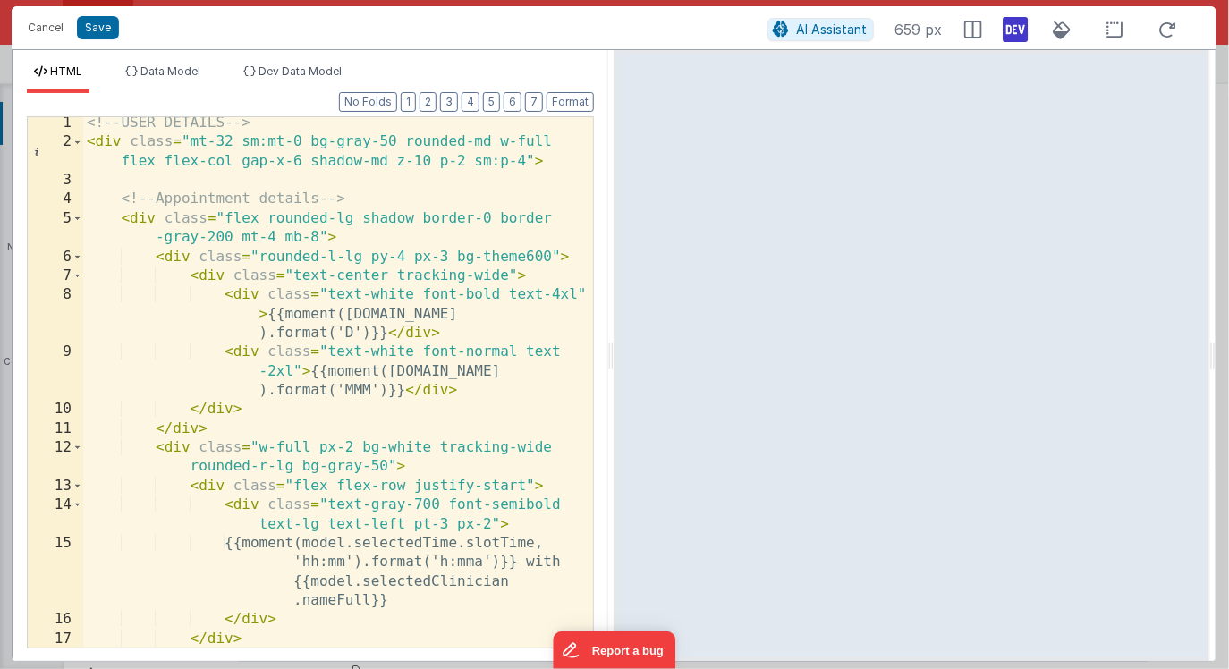 The image size is (1229, 669). I want to click on span: HTML, so click(66, 71).